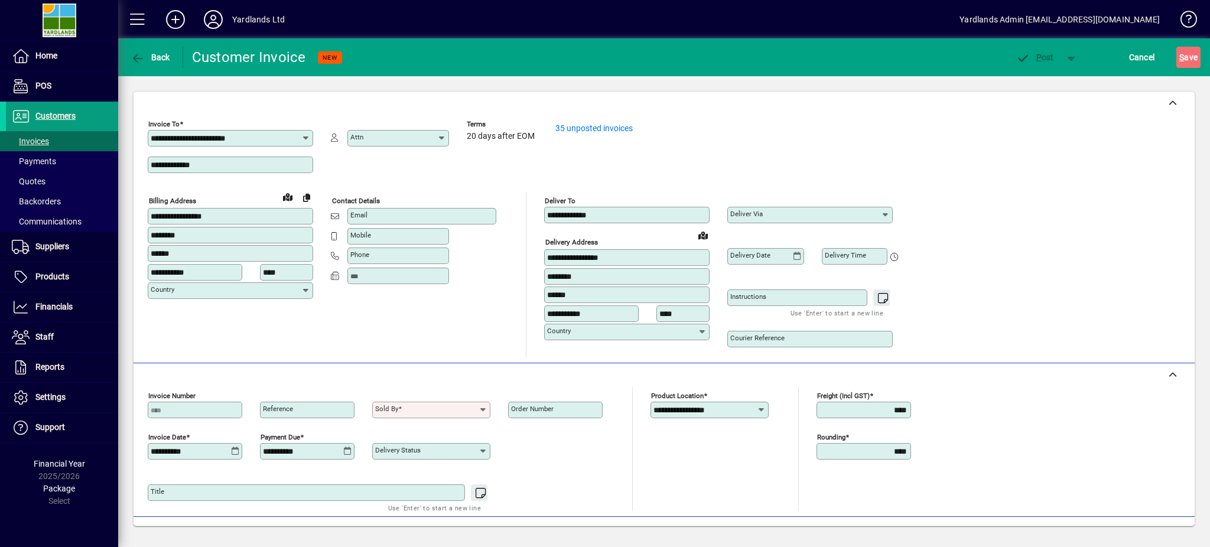 Image resolution: width=1210 pixels, height=547 pixels. I want to click on span: Cancel, so click(1142, 57).